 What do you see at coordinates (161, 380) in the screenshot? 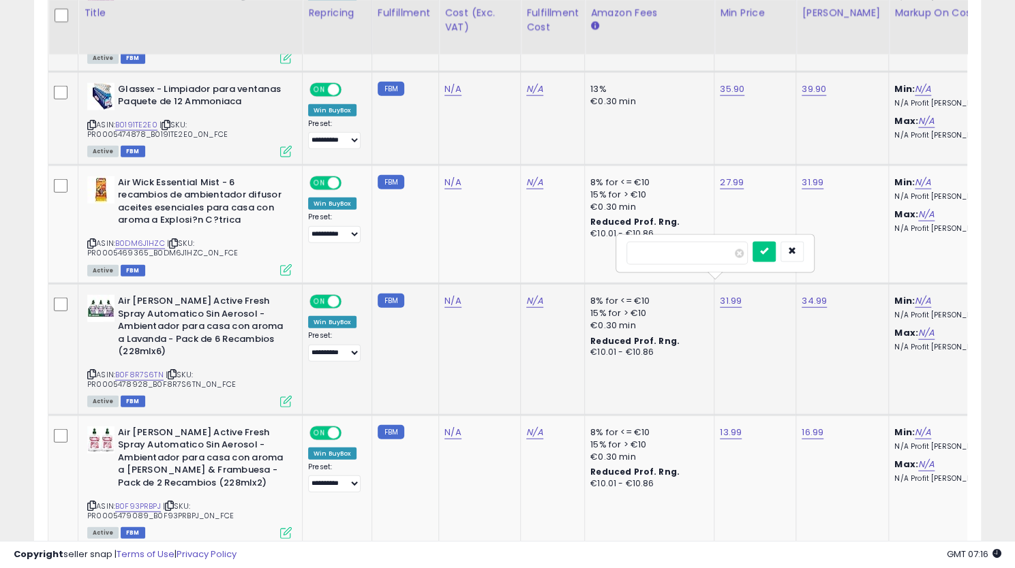
I see `span: | SKU: PR0005478928_B0F8R7S6TN_0N_FCE` at bounding box center [161, 380].